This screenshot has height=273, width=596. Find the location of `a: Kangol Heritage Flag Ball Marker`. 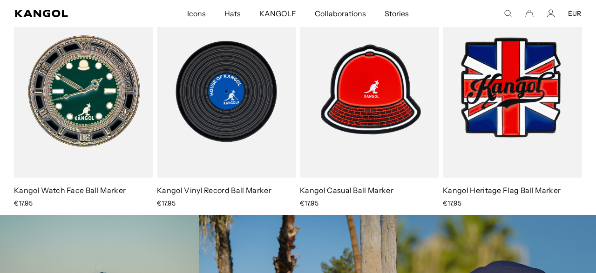

a: Kangol Heritage Flag Ball Marker is located at coordinates (501, 190).